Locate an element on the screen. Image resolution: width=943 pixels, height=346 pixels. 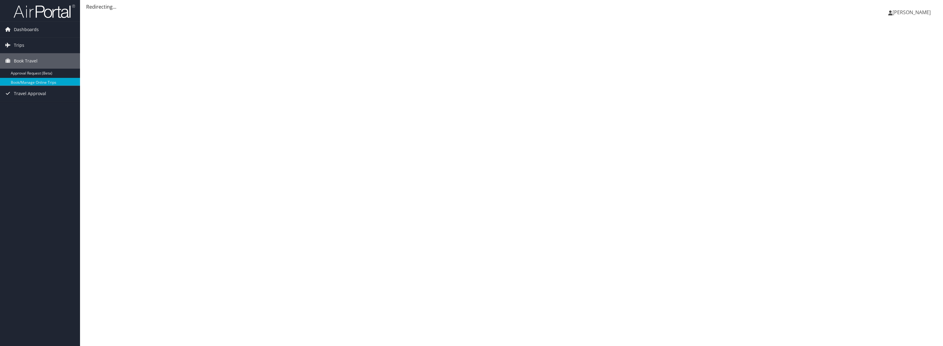
span: Dashboards is located at coordinates (26, 30).